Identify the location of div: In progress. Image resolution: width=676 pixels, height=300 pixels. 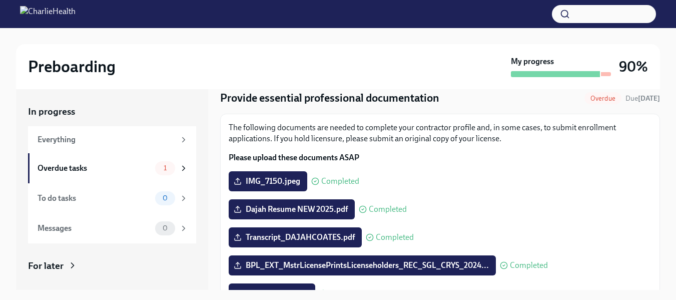
(112, 112).